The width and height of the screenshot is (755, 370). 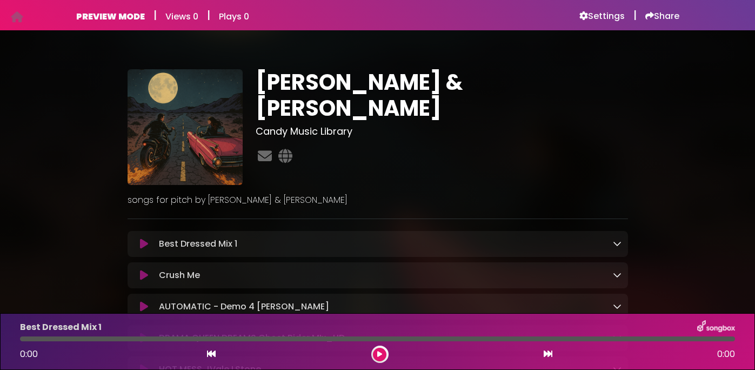 I want to click on img: songbox-logo-white.png, so click(x=716, y=327).